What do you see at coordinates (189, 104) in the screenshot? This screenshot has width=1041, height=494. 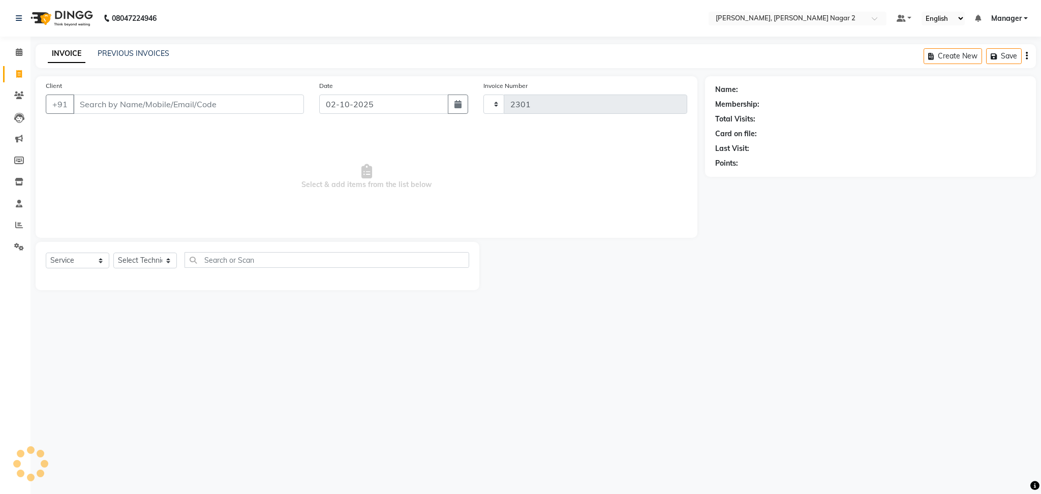 I see `input: Search by Name/Mobile/Email/Code` at bounding box center [189, 104].